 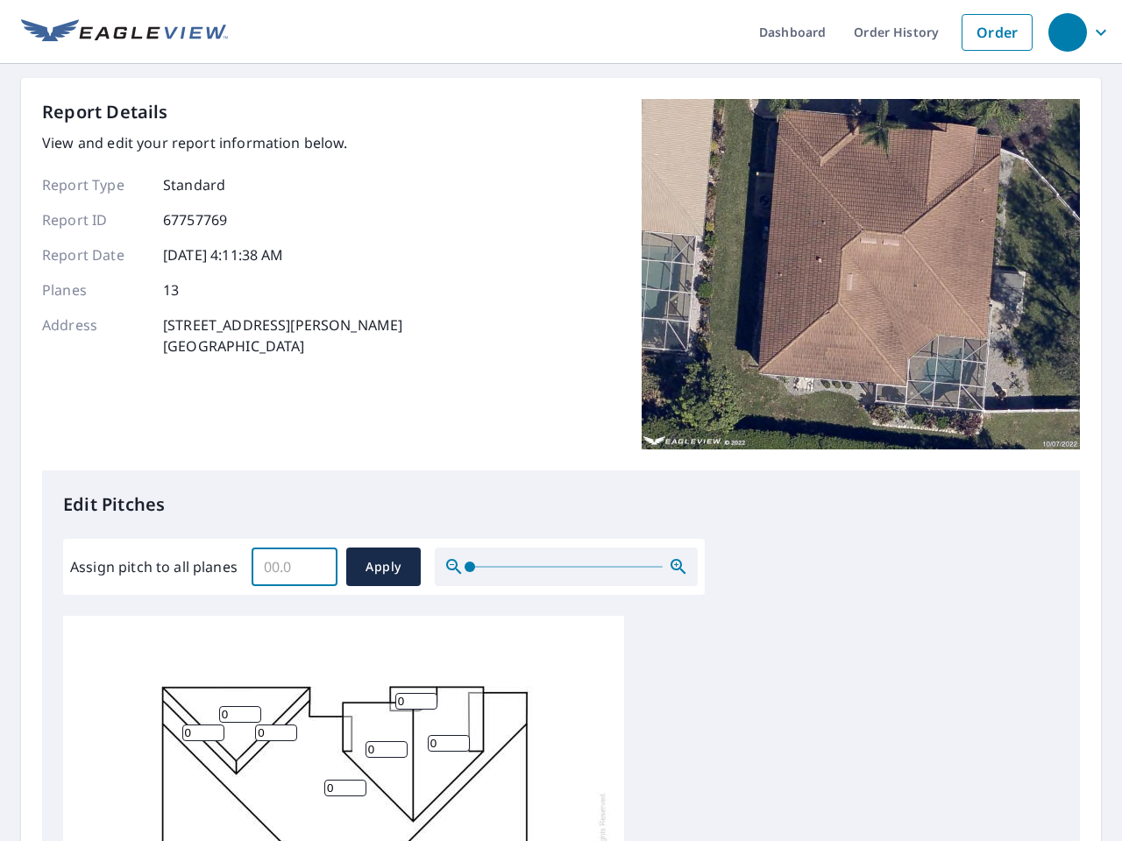 What do you see at coordinates (997, 32) in the screenshot?
I see `a: Order` at bounding box center [997, 32].